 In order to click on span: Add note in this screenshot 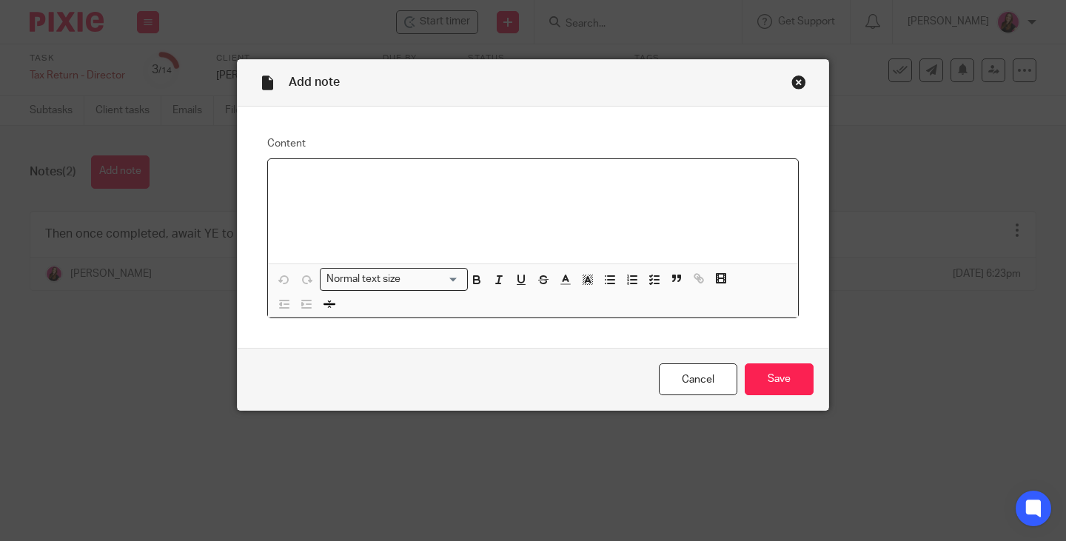, I will do `click(314, 82)`.